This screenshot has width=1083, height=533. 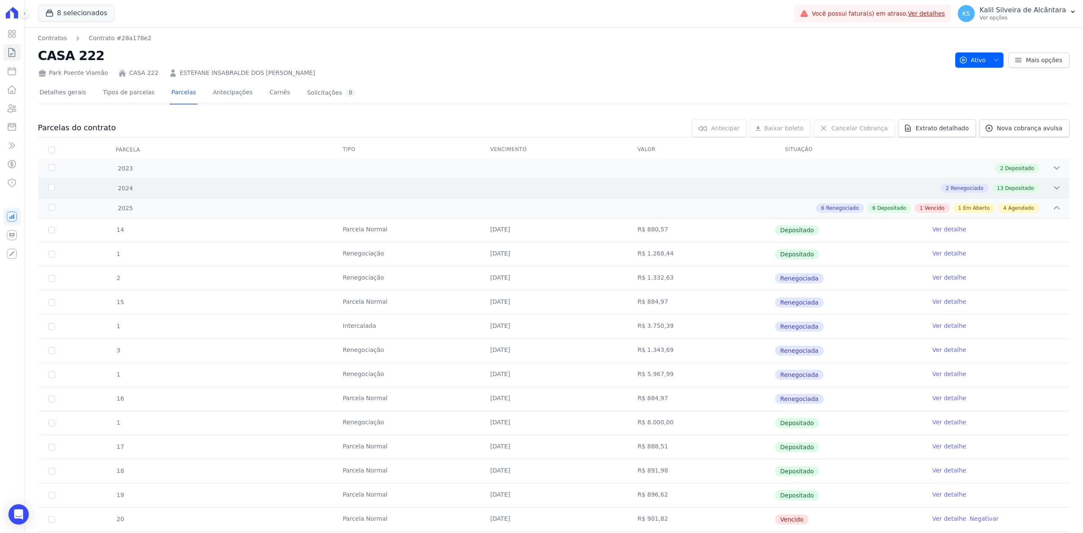 What do you see at coordinates (1024, 128) in the screenshot?
I see `a: Nova cobrança avulsa` at bounding box center [1024, 128].